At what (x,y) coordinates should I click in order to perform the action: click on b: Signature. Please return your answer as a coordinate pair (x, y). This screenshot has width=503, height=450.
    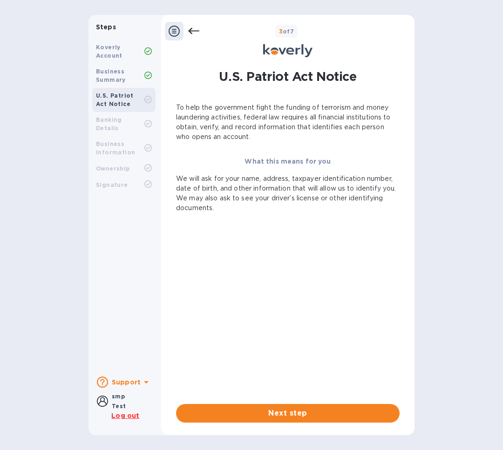
    Looking at the image, I should click on (112, 185).